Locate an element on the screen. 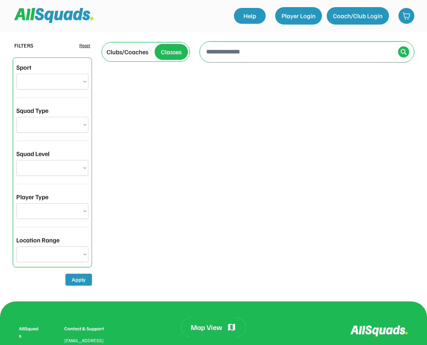 This screenshot has width=427, height=345. button: Player Login is located at coordinates (298, 16).